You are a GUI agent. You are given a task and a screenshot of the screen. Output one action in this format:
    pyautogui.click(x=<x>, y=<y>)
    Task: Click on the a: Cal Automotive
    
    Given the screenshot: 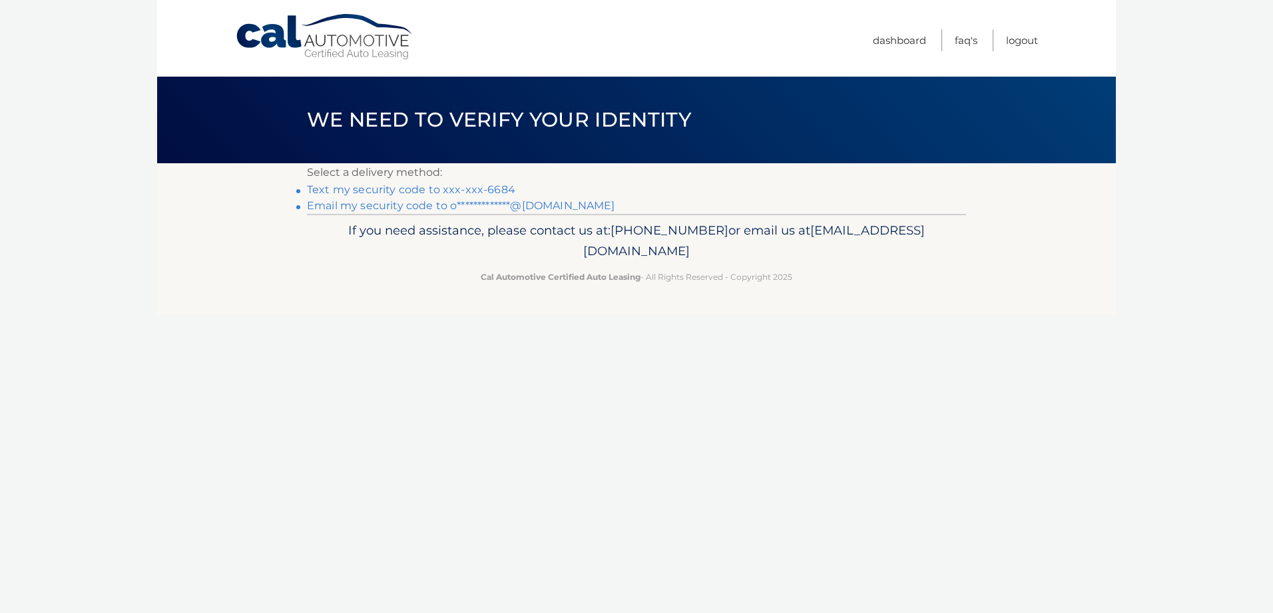 What is the action you would take?
    pyautogui.click(x=325, y=37)
    